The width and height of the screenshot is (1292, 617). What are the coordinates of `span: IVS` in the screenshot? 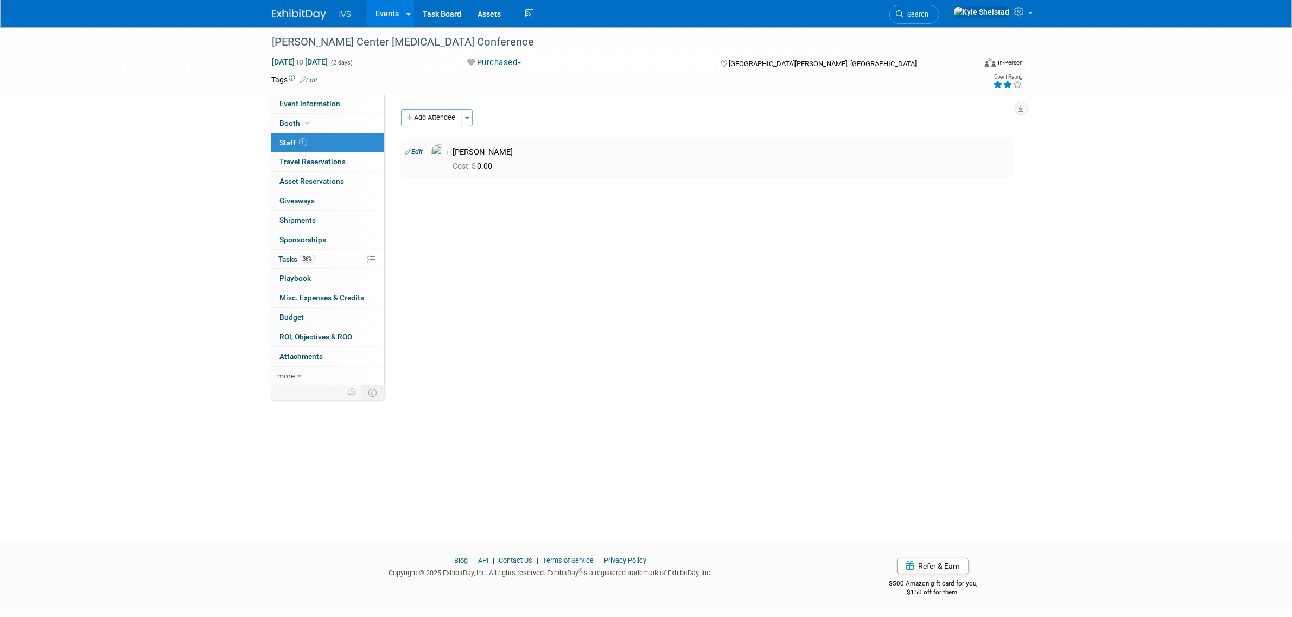 It's located at (345, 14).